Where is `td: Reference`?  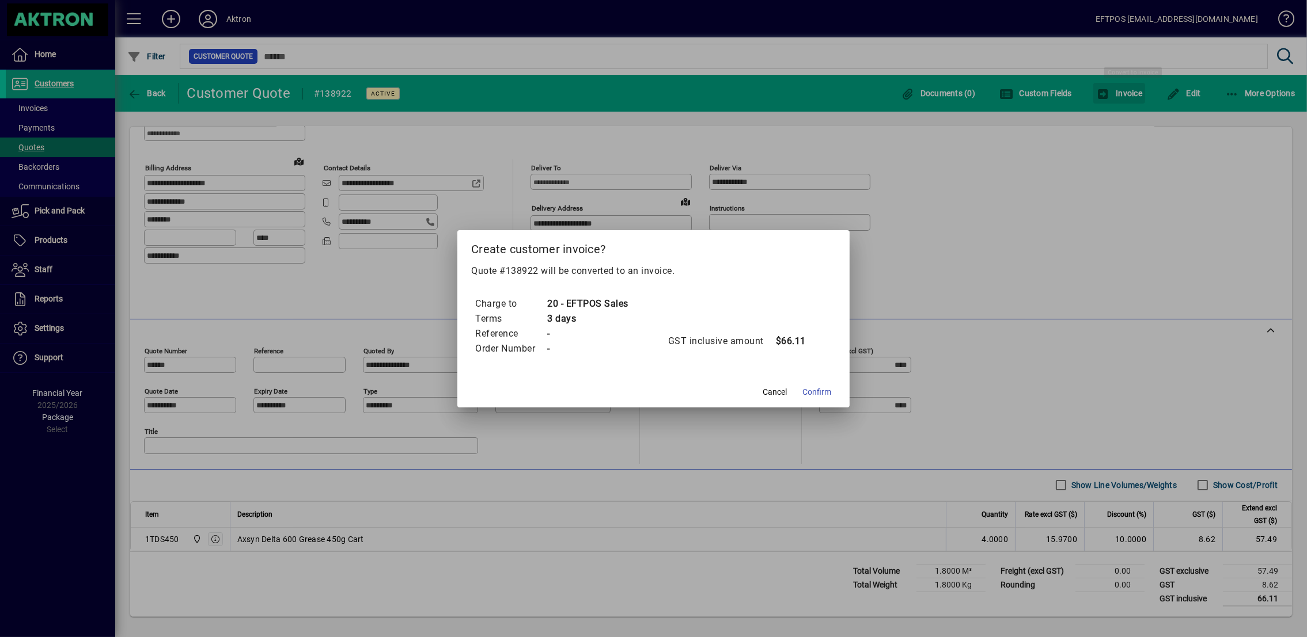 td: Reference is located at coordinates (510, 334).